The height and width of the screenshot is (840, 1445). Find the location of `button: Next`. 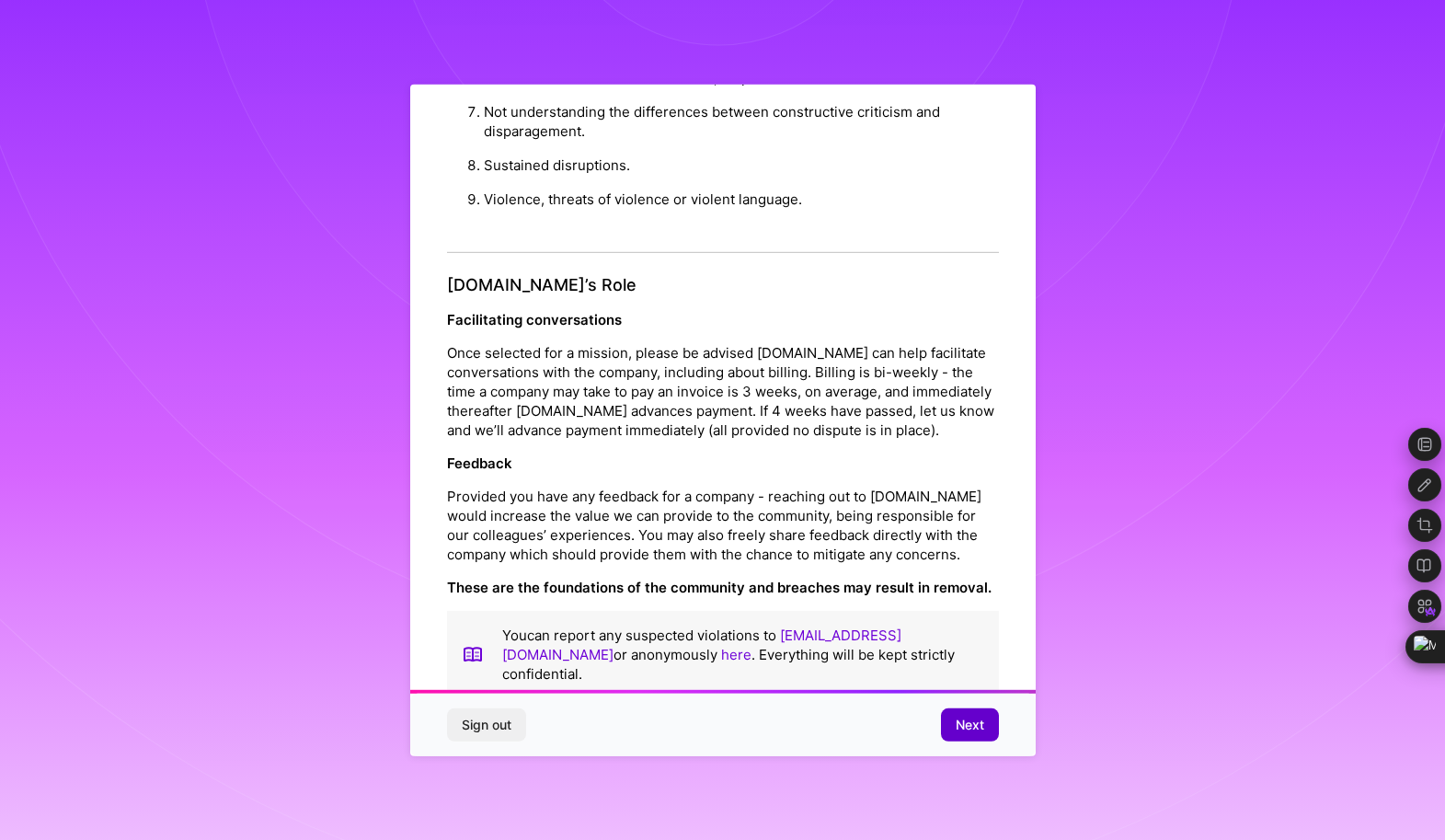

button: Next is located at coordinates (969, 725).